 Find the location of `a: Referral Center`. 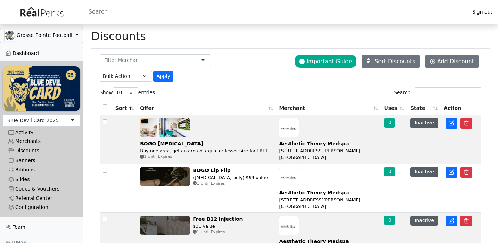

a: Referral Center is located at coordinates (41, 198).